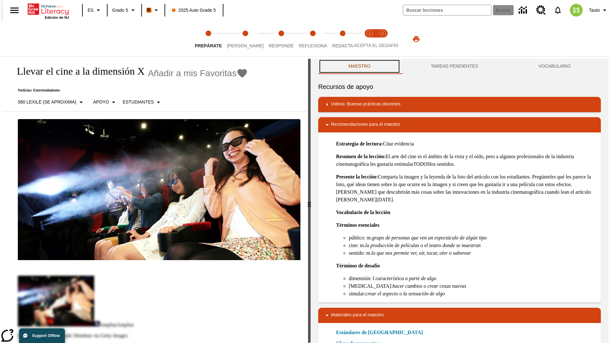  What do you see at coordinates (120, 10) in the screenshot?
I see `span: Grado 5` at bounding box center [120, 10].